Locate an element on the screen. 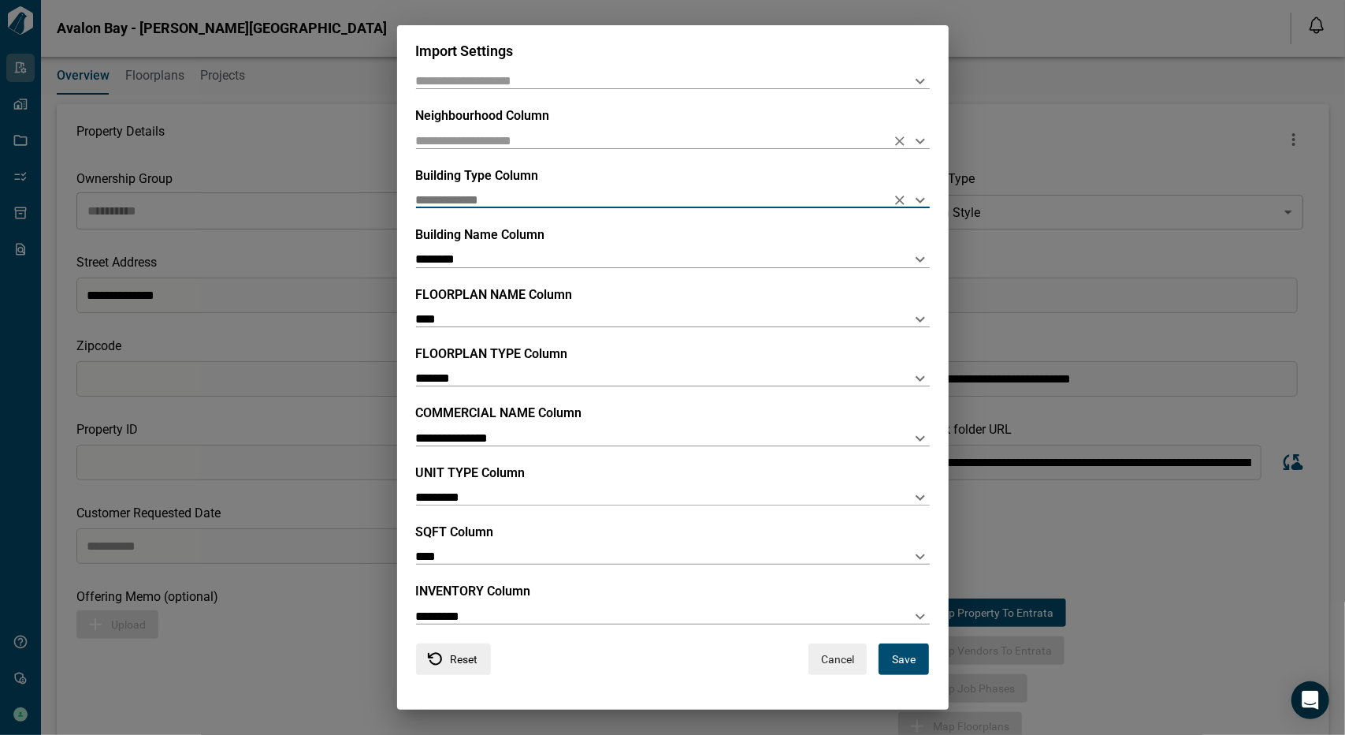 The width and height of the screenshot is (1345, 735). span: SQFT Column is located at coordinates (455, 531).